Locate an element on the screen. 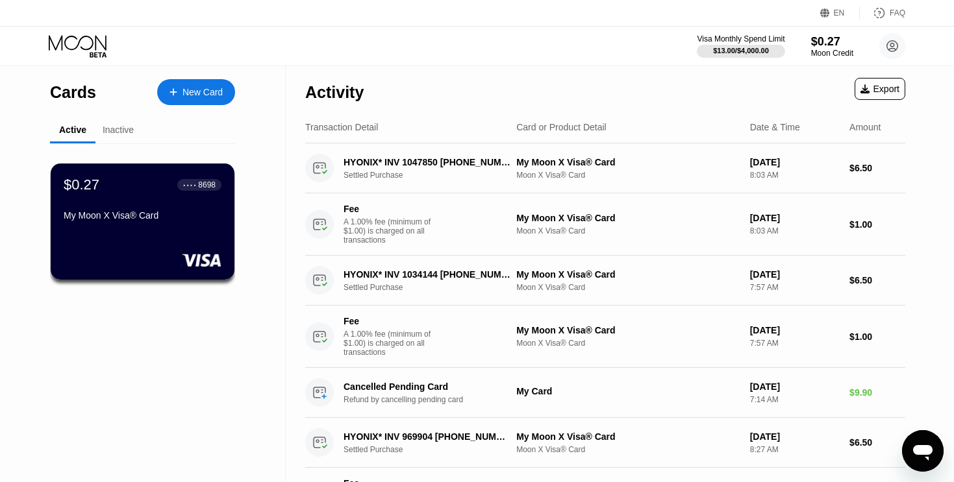 This screenshot has height=482, width=954. div: Visa Monthly Spend Limit$13.00/$4,000.00 is located at coordinates (740, 46).